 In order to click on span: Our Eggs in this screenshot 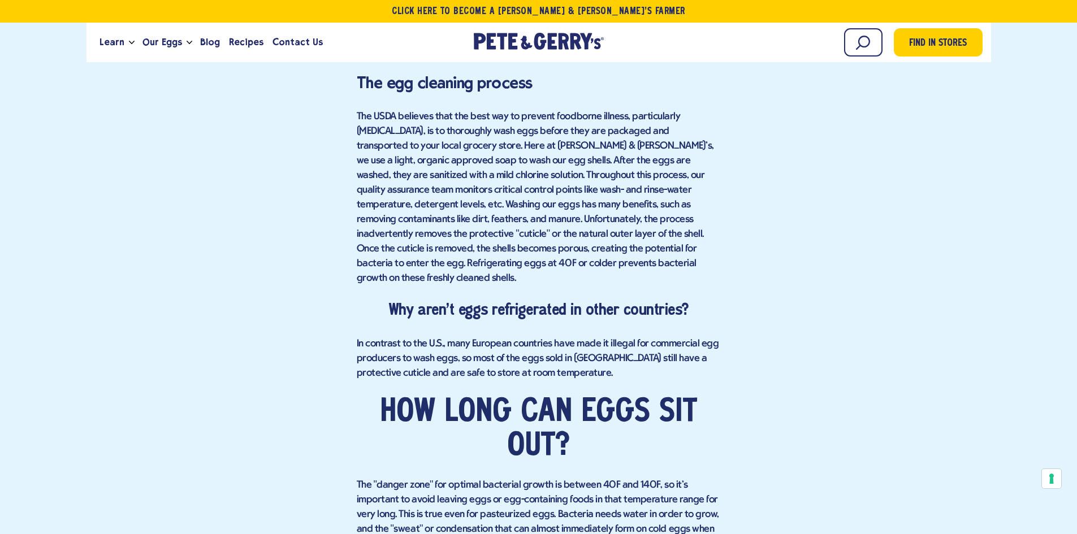, I will do `click(162, 42)`.